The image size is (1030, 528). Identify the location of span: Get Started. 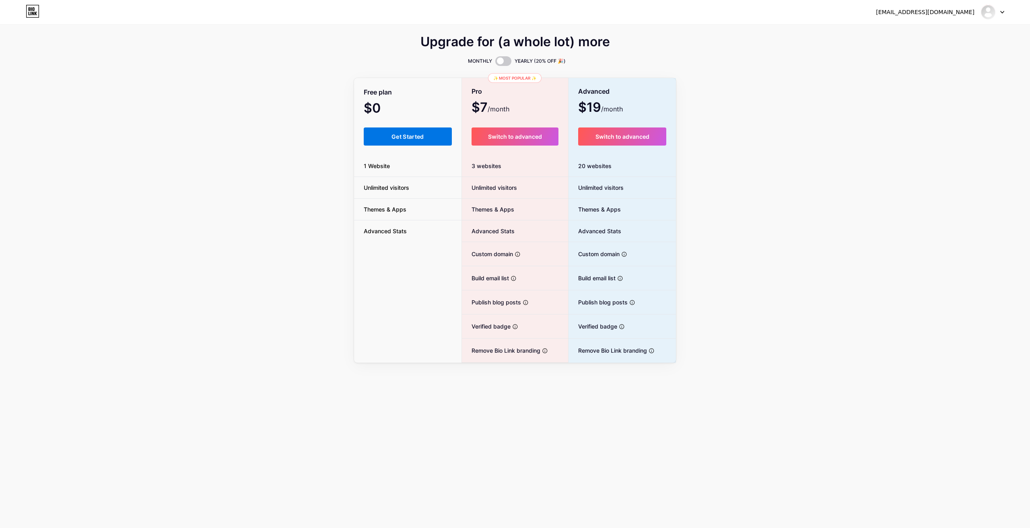
(408, 136).